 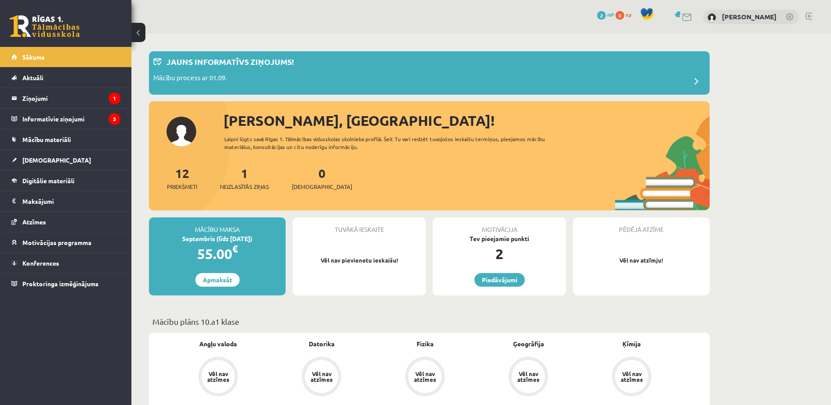 I want to click on a: Digitālie materiāli, so click(x=66, y=181).